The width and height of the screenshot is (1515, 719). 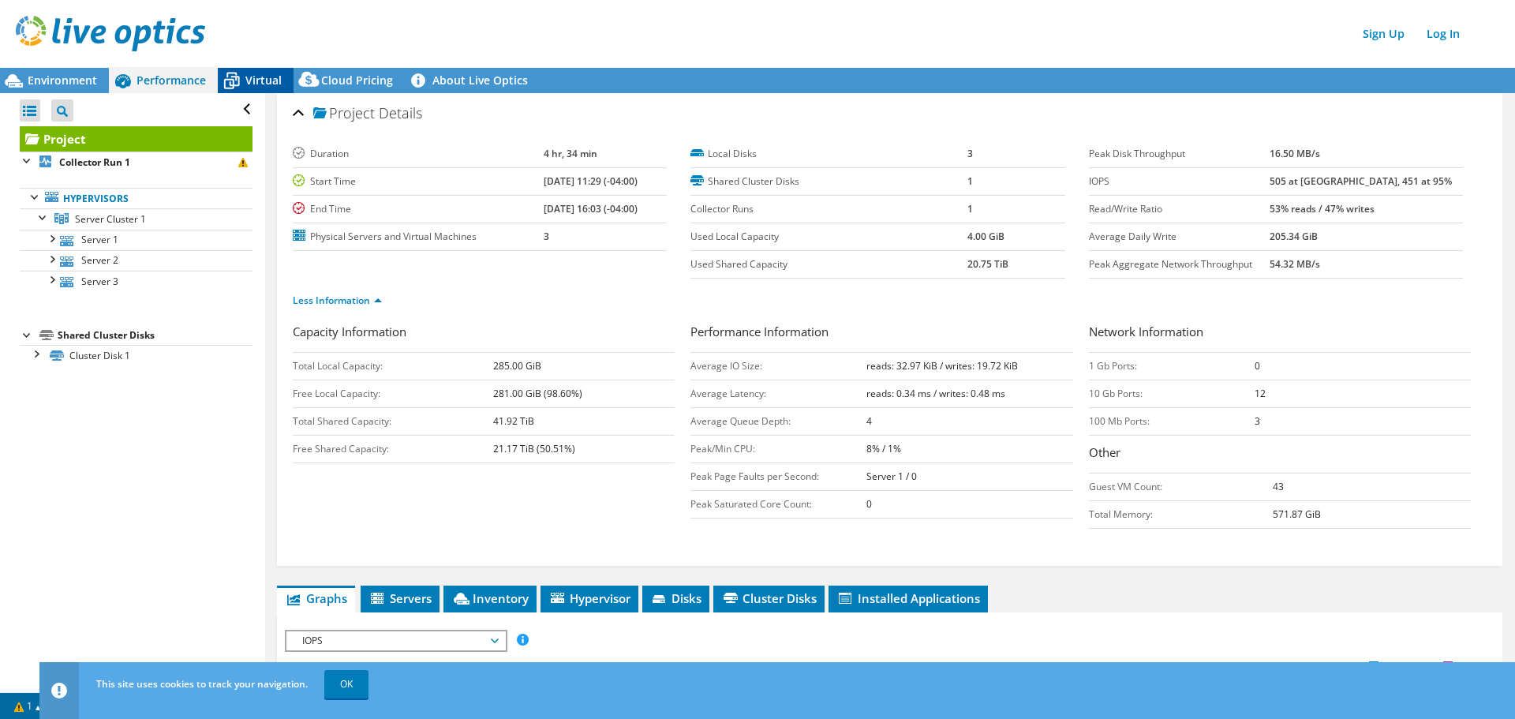 I want to click on b: 53% reads / 47% writes, so click(x=1322, y=208).